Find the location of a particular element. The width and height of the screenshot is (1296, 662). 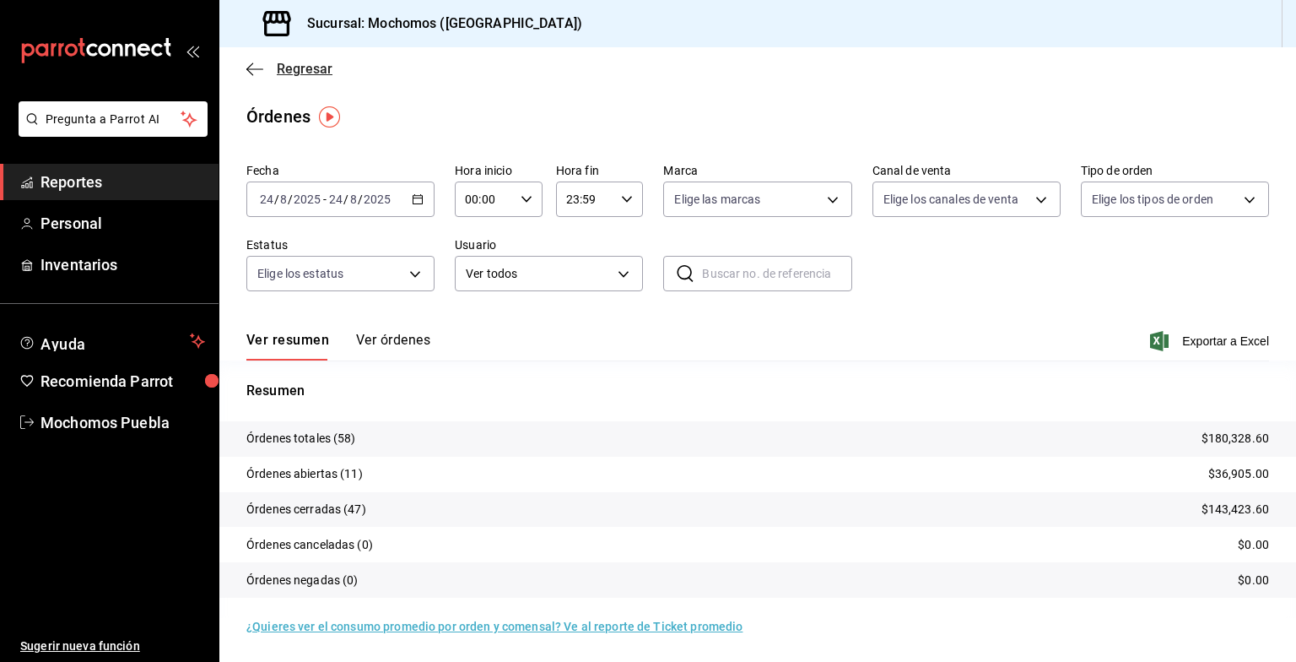

span: Pregunta a Parrot AI is located at coordinates (113, 119).